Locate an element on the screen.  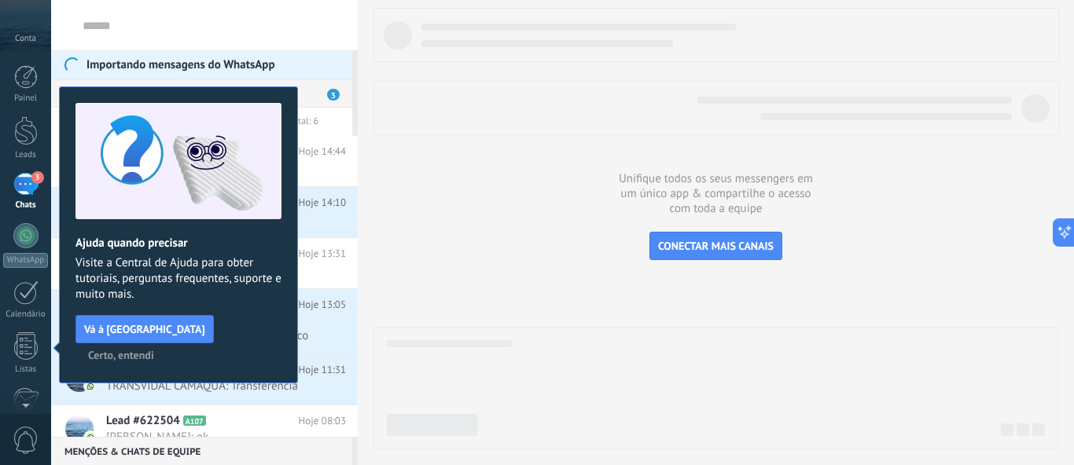
div: Inbox is located at coordinates (201, 94).